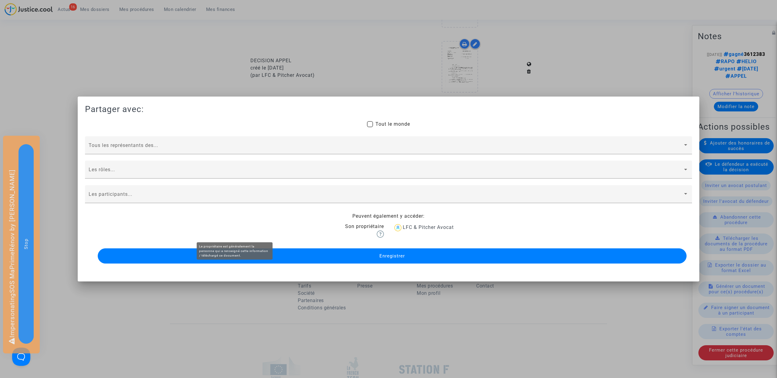  Describe the element at coordinates (398, 228) in the screenshot. I see `img: icon-user.svg` at that location.